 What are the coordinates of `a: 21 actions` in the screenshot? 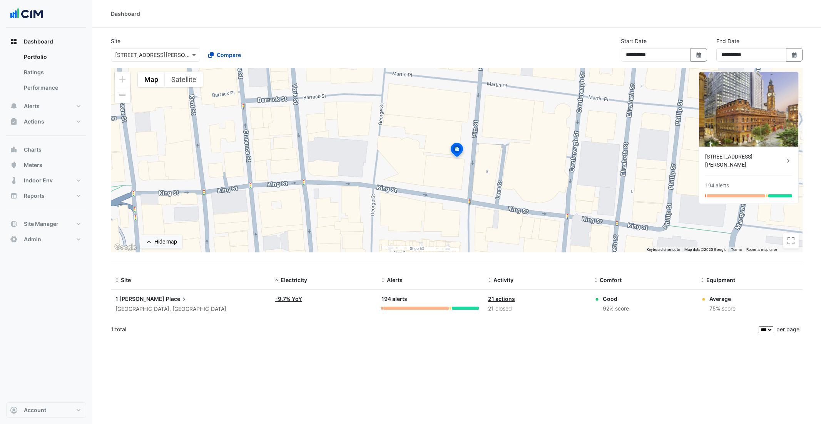 It's located at (502, 299).